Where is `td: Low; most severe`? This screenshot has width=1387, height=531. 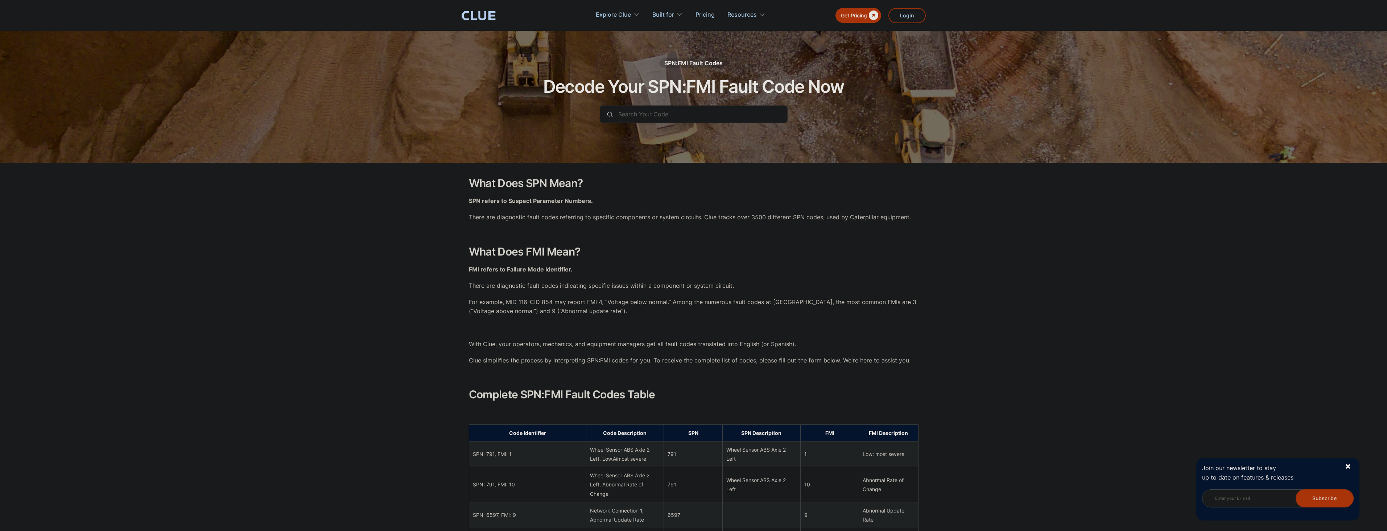
td: Low; most severe is located at coordinates (889, 454).